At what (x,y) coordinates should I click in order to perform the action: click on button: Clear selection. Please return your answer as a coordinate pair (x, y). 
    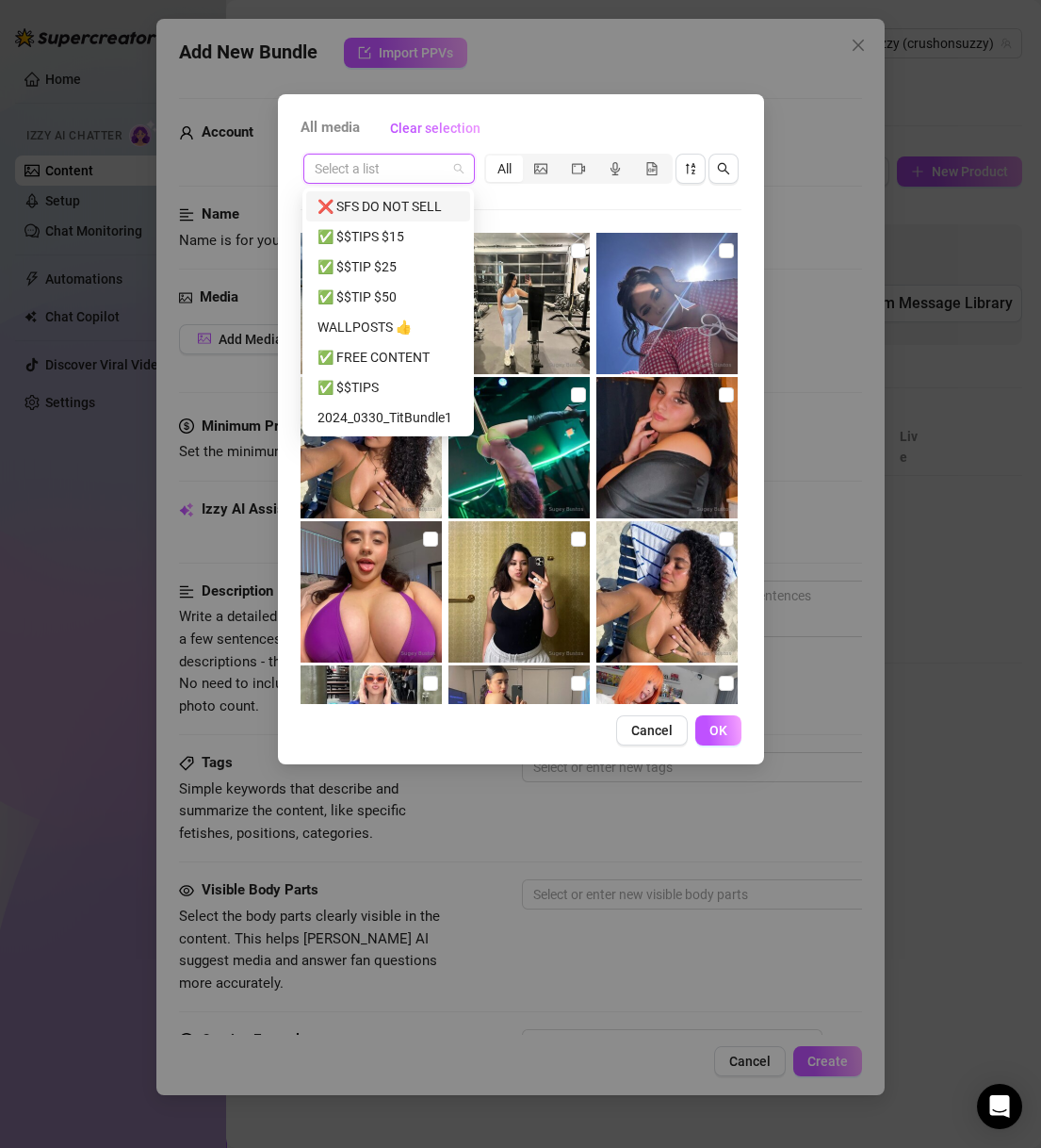
    Looking at the image, I should click on (436, 128).